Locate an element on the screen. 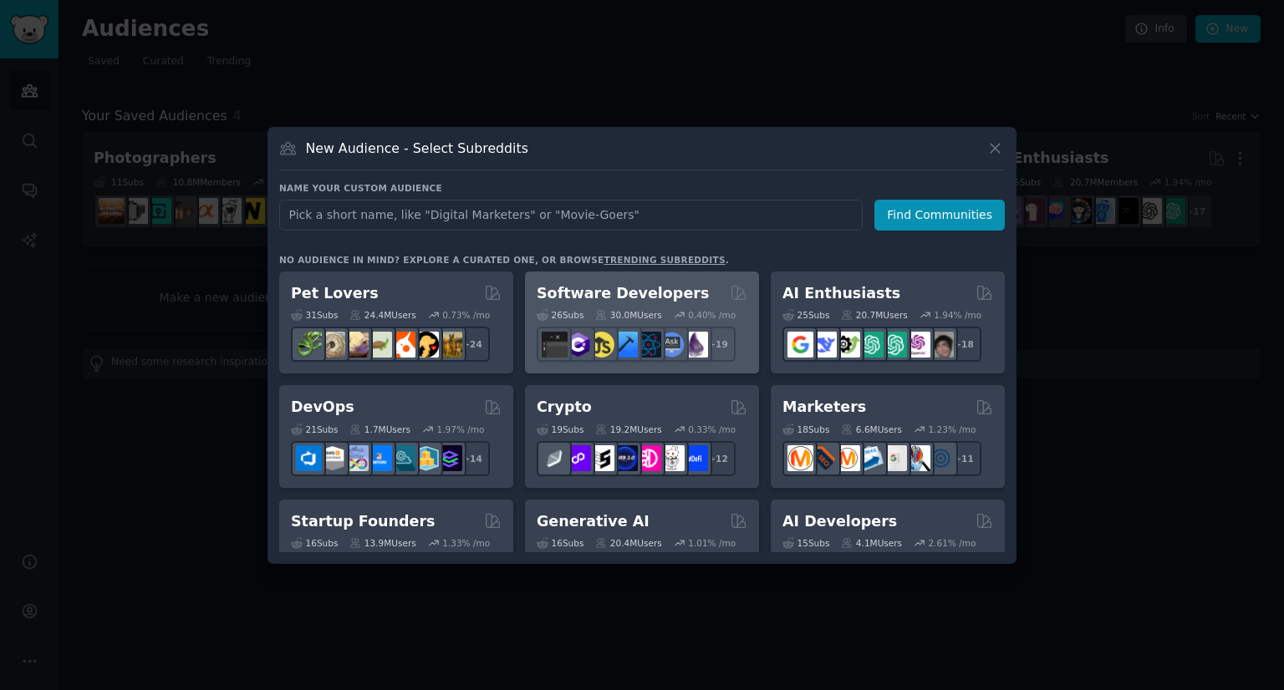  div: + 24 is located at coordinates (472, 344).